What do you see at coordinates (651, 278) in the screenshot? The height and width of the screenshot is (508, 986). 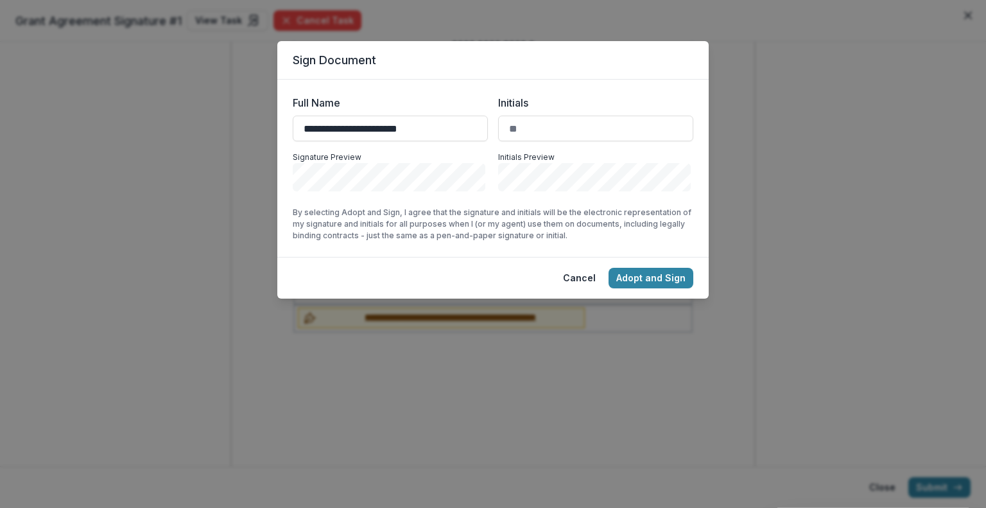 I see `button: Adopt and Sign` at bounding box center [651, 278].